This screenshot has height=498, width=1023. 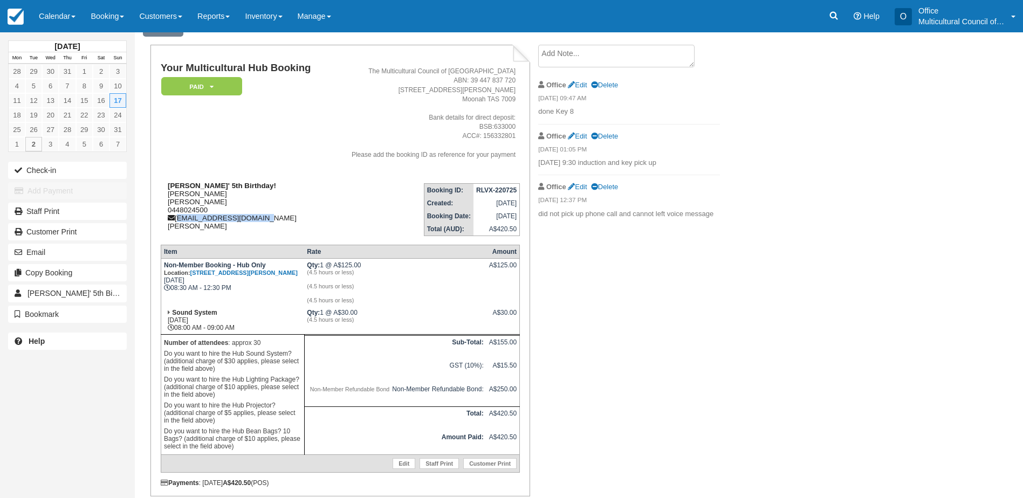 I want to click on a: 7, so click(x=67, y=86).